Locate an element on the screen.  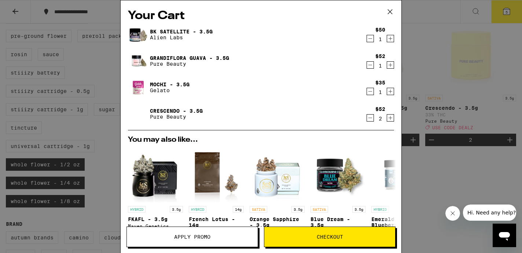
p: French Lotus - 14g is located at coordinates (216, 222).